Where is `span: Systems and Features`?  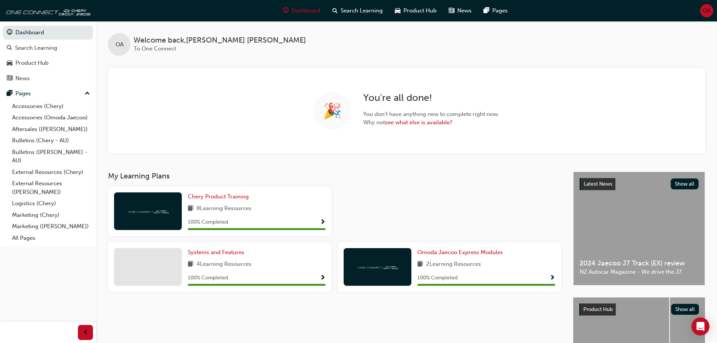 span: Systems and Features is located at coordinates (216, 252).